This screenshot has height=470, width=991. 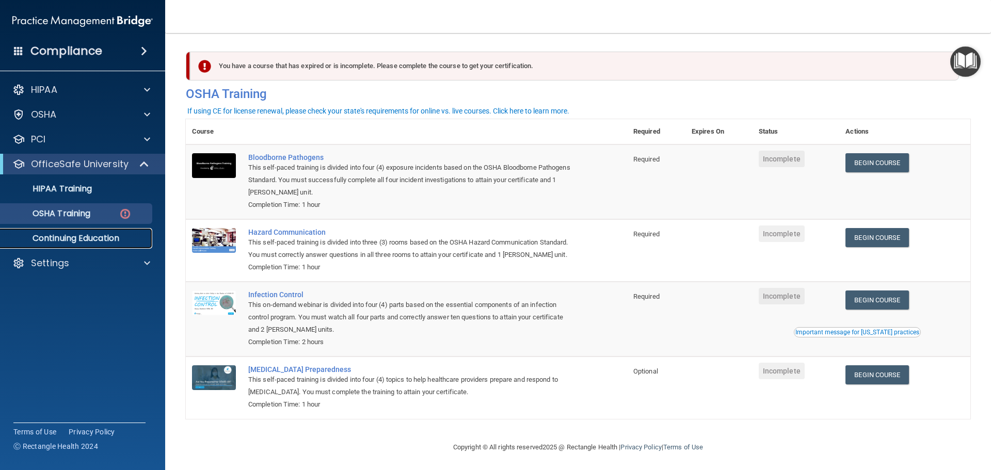 I want to click on button: If using CE for license renewal, please check your state's requirements for online vs. live cours..., so click(x=378, y=111).